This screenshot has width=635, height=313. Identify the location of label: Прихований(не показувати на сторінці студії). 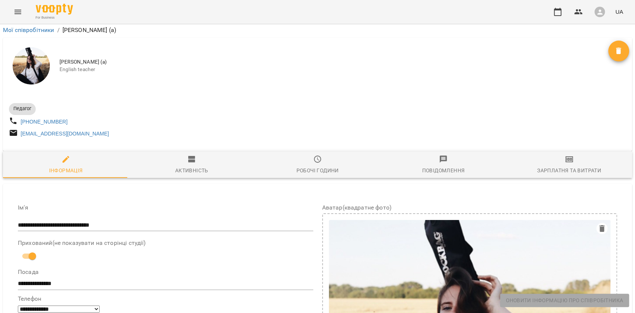
(165, 243).